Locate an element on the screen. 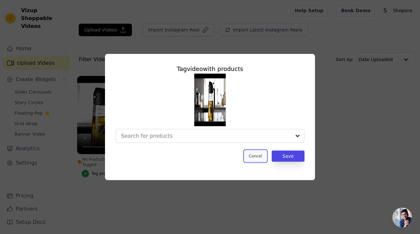 Image resolution: width=420 pixels, height=234 pixels. img: tn-41a02871cc6246efb1821cb7eafefb94.png is located at coordinates (210, 100).